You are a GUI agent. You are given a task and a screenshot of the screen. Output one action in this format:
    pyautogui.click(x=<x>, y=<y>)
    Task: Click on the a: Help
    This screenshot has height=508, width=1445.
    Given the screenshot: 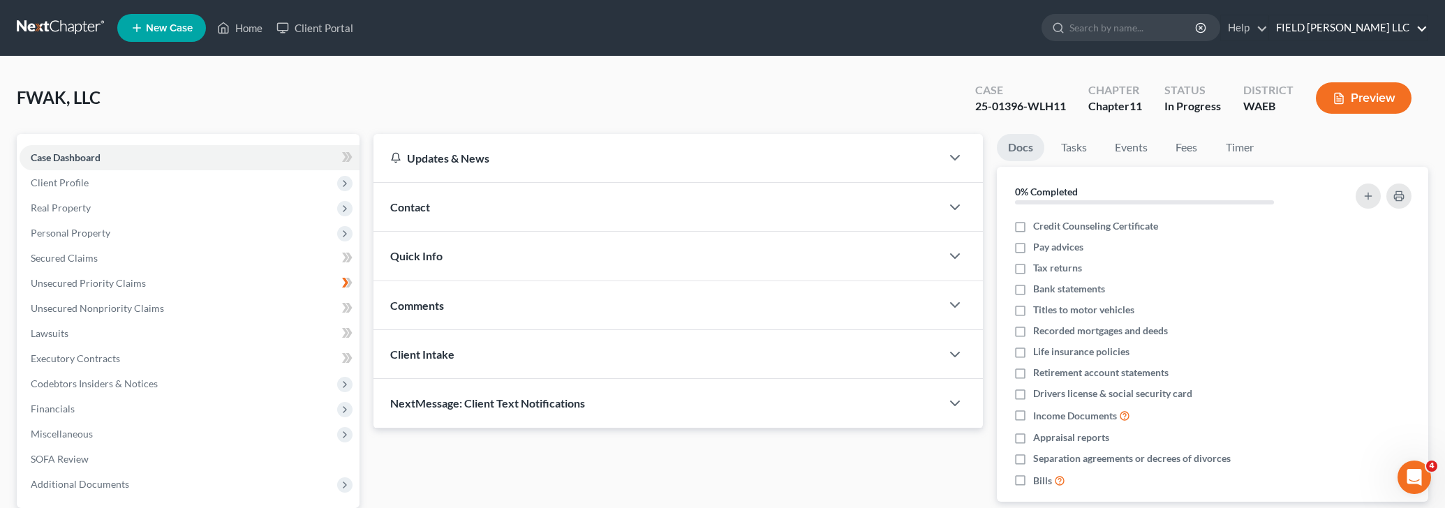 What is the action you would take?
    pyautogui.click(x=1244, y=28)
    